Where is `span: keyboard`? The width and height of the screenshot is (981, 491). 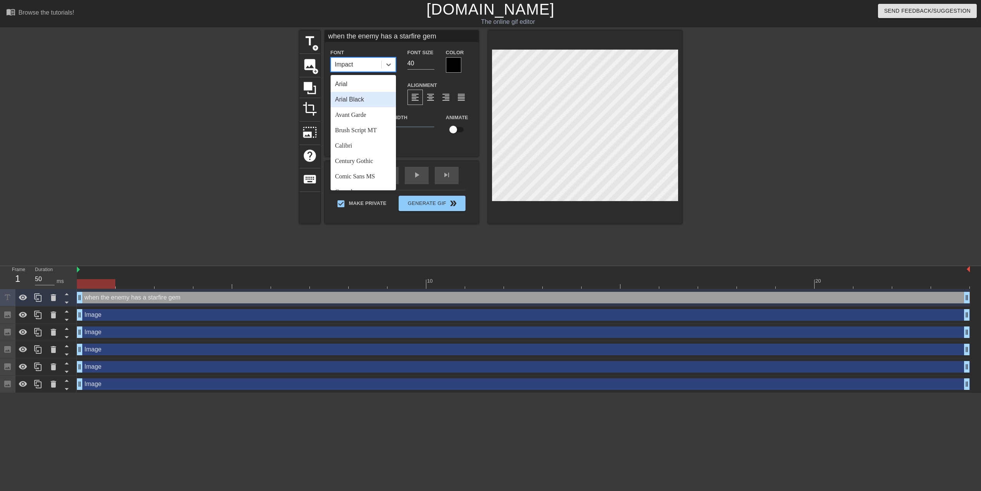
span: keyboard is located at coordinates (310, 179).